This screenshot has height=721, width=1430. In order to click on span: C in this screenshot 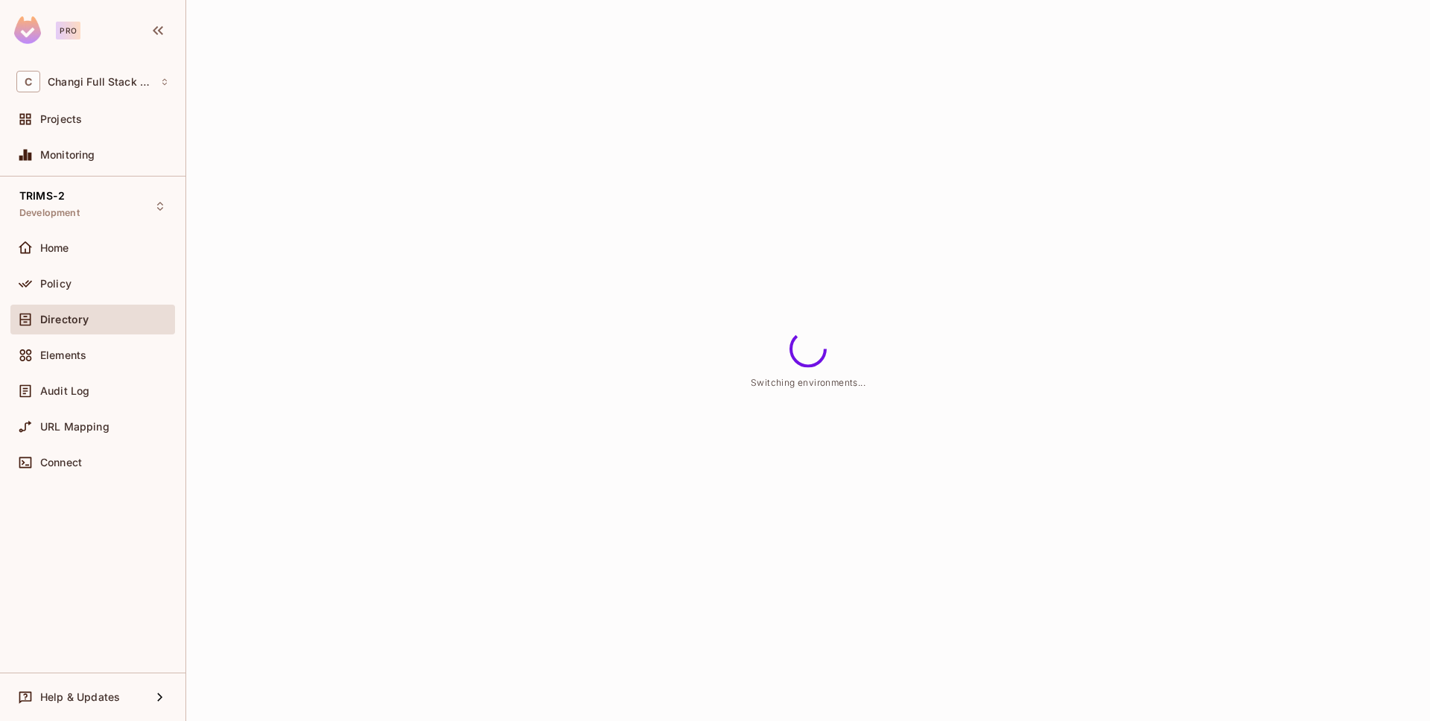, I will do `click(28, 81)`.